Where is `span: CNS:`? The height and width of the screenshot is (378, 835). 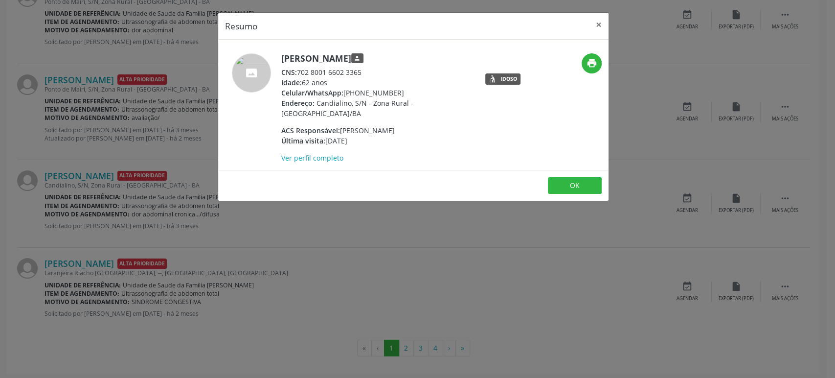 span: CNS: is located at coordinates (289, 72).